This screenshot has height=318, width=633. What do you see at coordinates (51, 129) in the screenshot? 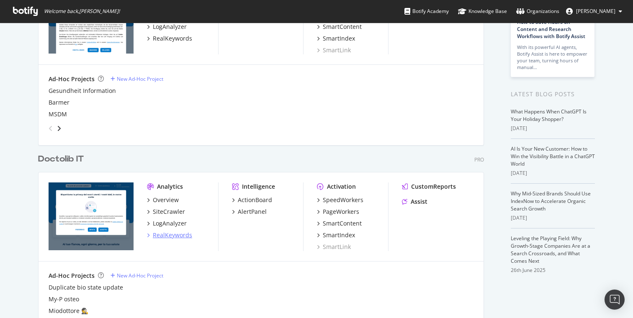
I see `div: angle-left` at bounding box center [51, 129].